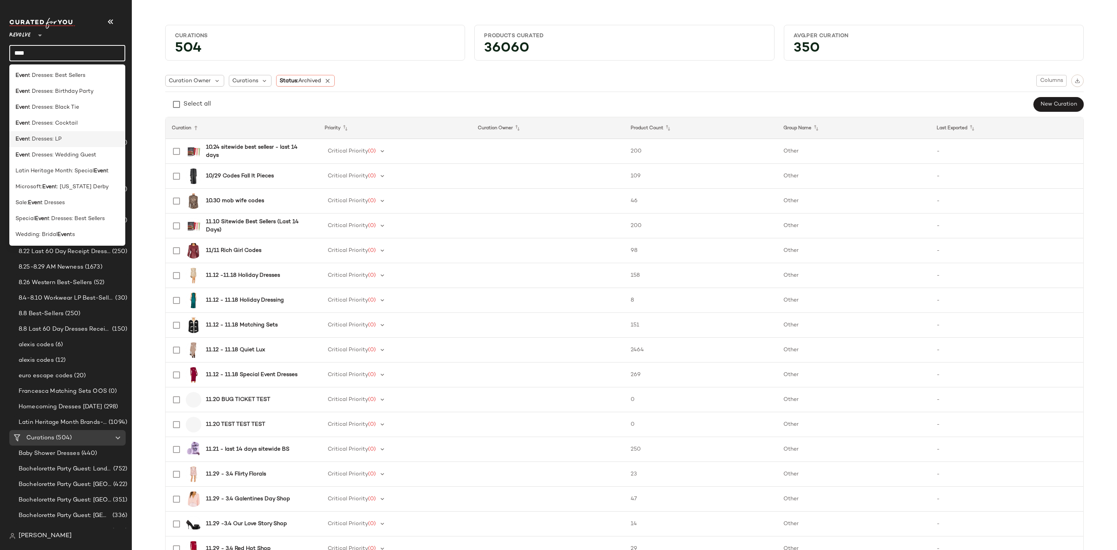 This screenshot has height=550, width=1117. I want to click on span: Archived, so click(309, 81).